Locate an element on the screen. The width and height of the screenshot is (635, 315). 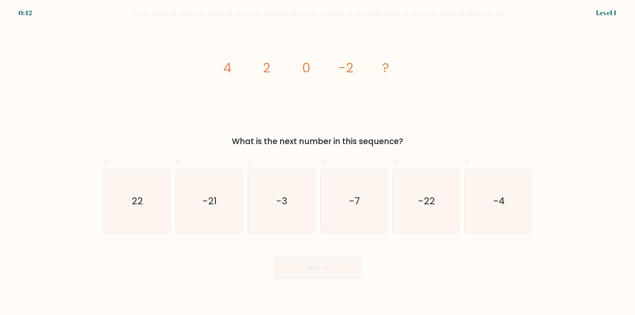
div: 0:42 is located at coordinates (25, 13).